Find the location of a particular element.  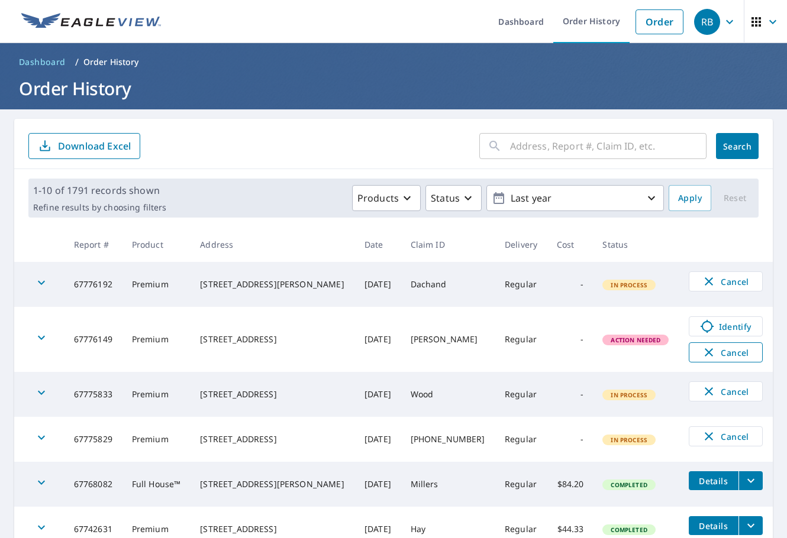

a: Identify is located at coordinates (725, 327).